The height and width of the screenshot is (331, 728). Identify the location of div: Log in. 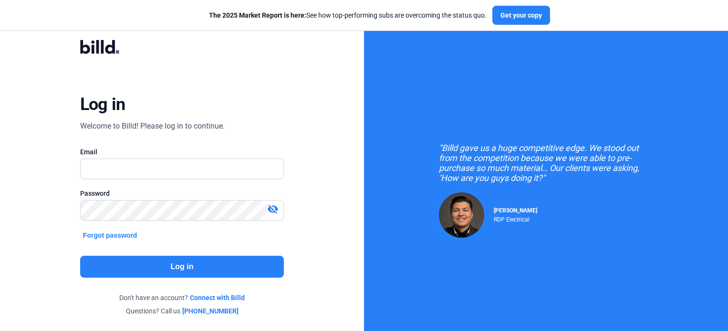
(103, 104).